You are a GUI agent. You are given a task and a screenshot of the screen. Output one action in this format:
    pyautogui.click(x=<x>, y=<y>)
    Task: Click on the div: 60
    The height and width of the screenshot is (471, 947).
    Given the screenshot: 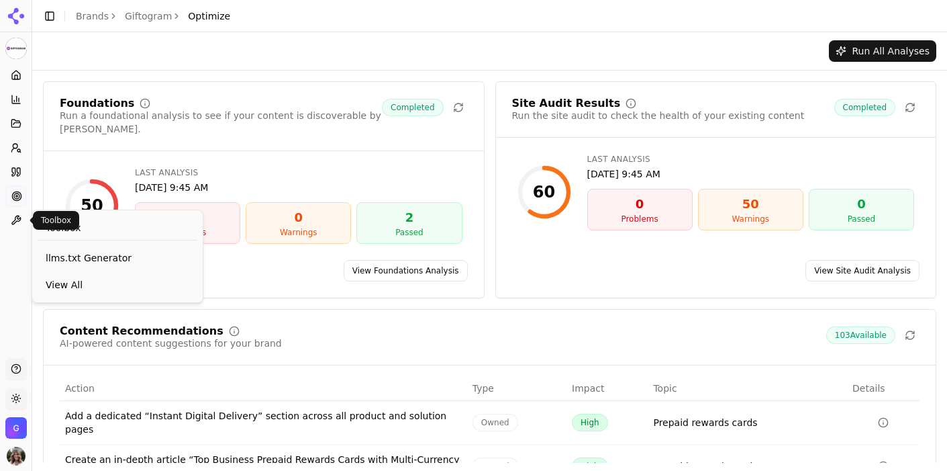 What is the action you would take?
    pyautogui.click(x=544, y=192)
    